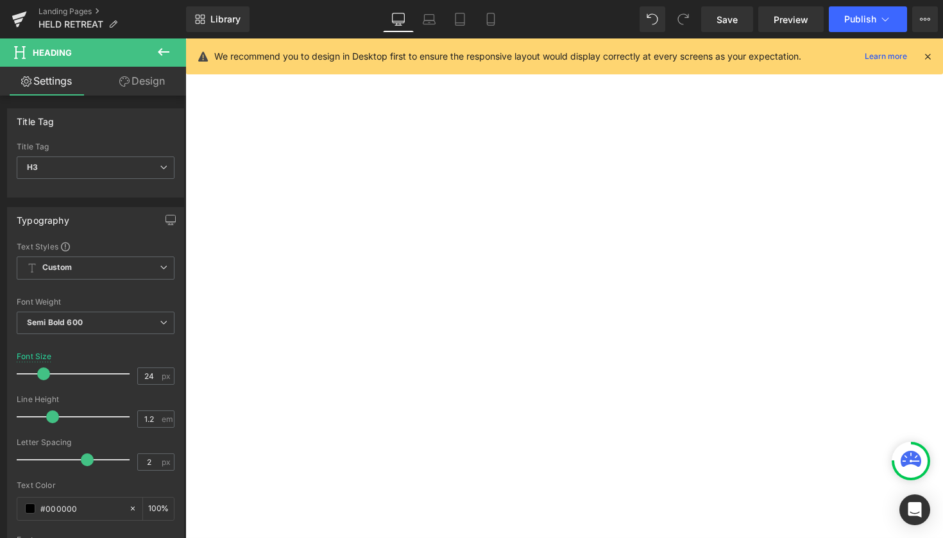  What do you see at coordinates (886, 56) in the screenshot?
I see `a: Learn more` at bounding box center [886, 56].